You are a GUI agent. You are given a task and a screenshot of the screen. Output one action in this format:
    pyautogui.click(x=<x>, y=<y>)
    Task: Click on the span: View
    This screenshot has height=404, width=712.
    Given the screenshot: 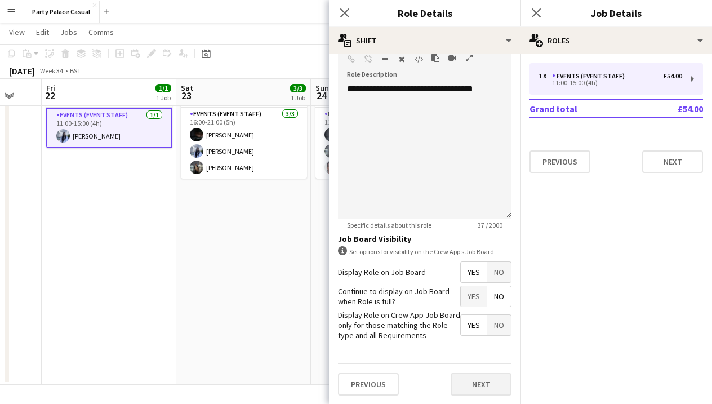 What is the action you would take?
    pyautogui.click(x=17, y=32)
    